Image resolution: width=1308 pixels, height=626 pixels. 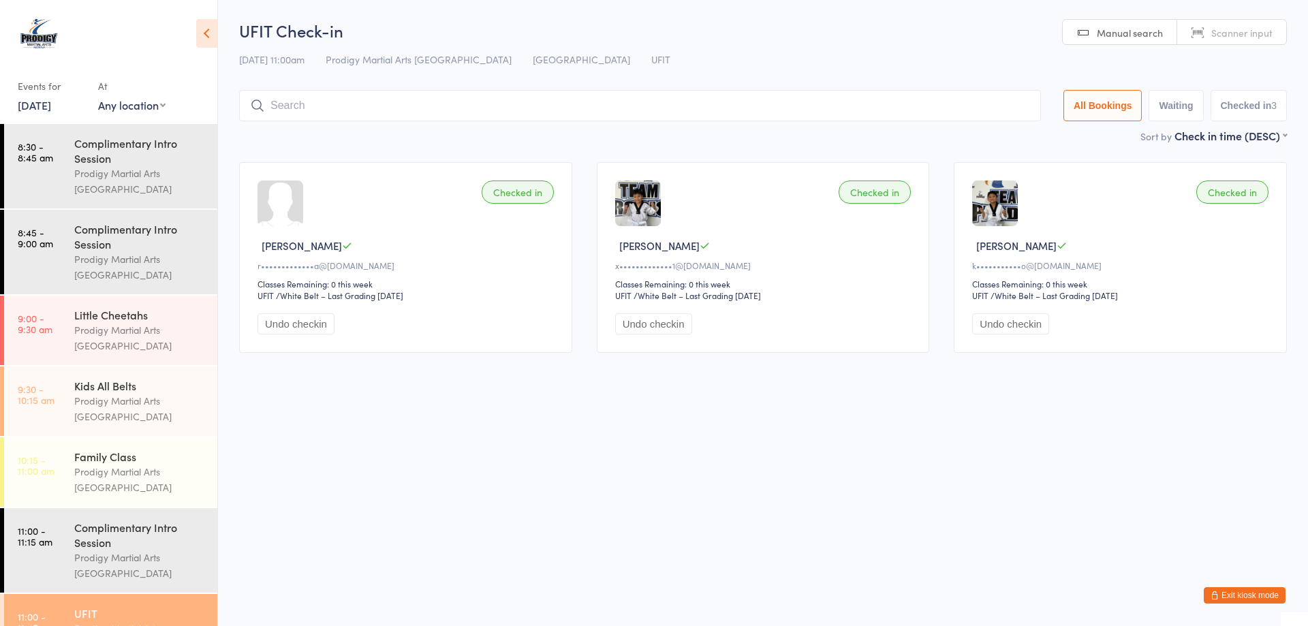 What do you see at coordinates (1175, 106) in the screenshot?
I see `button: Waiting` at bounding box center [1175, 106].